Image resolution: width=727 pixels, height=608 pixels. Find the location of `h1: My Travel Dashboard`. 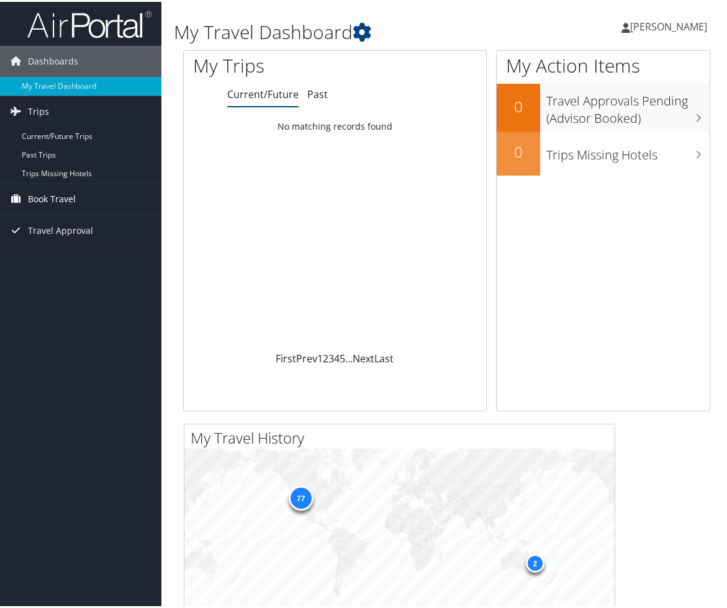

h1: My Travel Dashboard is located at coordinates (356, 30).